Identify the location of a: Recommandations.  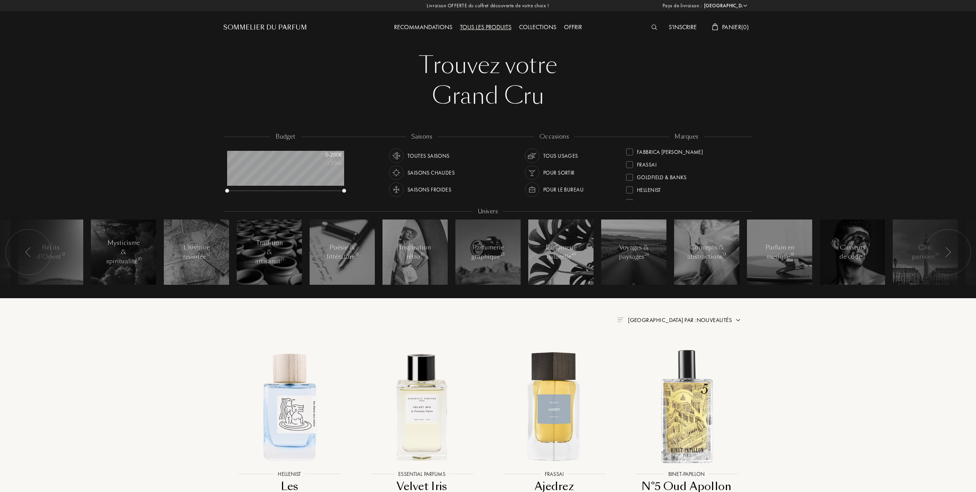
(423, 27).